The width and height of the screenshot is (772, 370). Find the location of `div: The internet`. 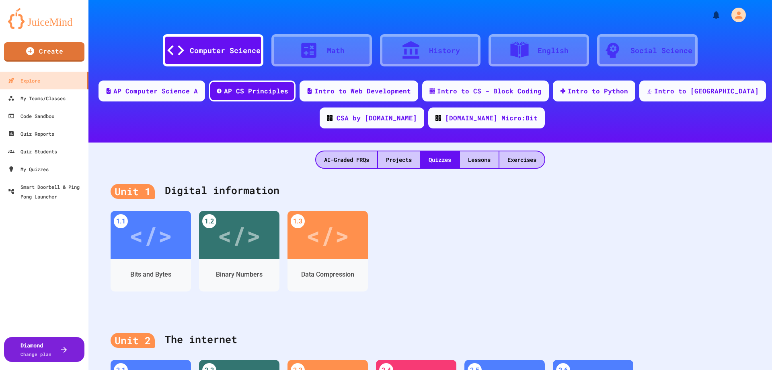

div: The internet is located at coordinates (430, 339).